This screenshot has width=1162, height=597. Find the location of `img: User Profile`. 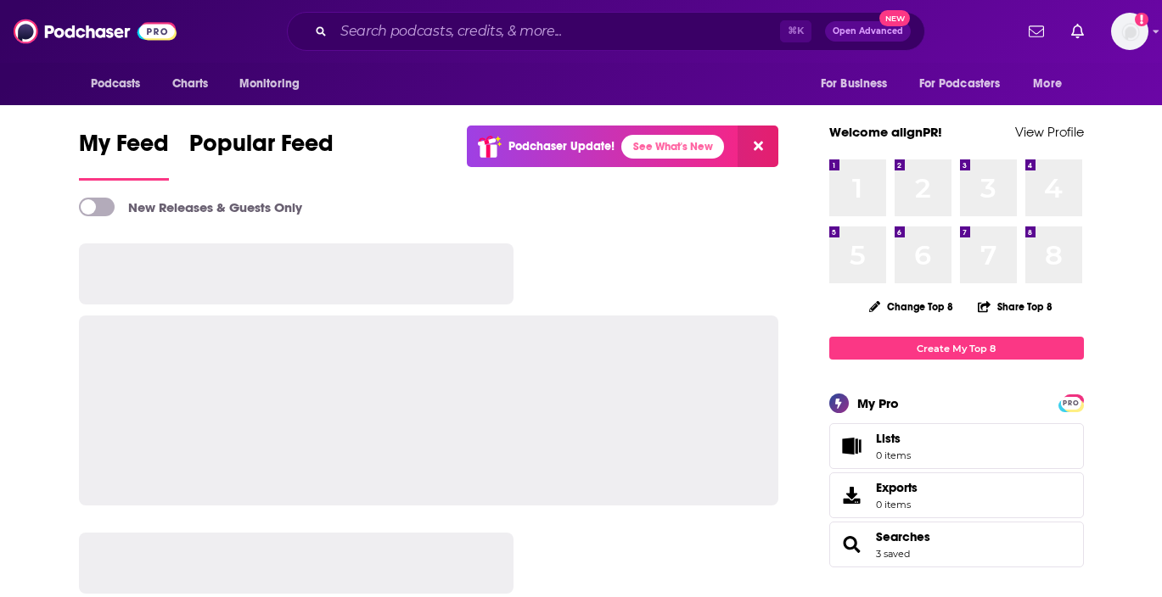

img: User Profile is located at coordinates (1130, 31).